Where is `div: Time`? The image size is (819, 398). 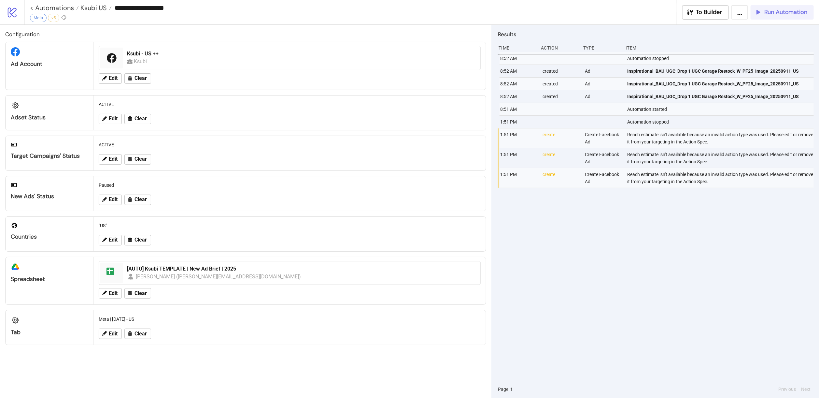 div: Time is located at coordinates (517, 48).